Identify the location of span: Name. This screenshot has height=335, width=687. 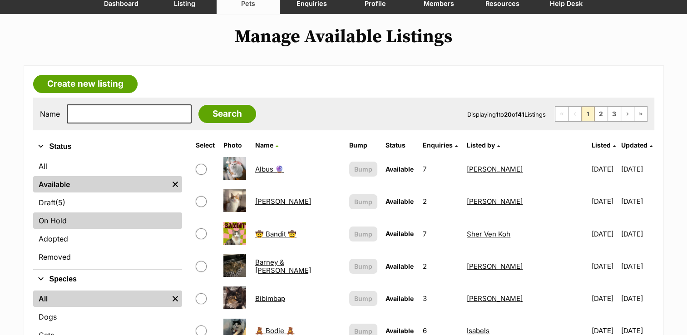
(264, 145).